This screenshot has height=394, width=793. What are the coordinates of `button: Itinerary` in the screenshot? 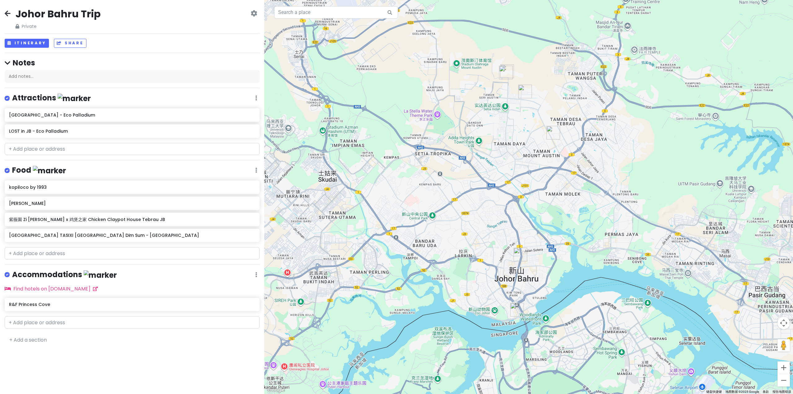 It's located at (27, 43).